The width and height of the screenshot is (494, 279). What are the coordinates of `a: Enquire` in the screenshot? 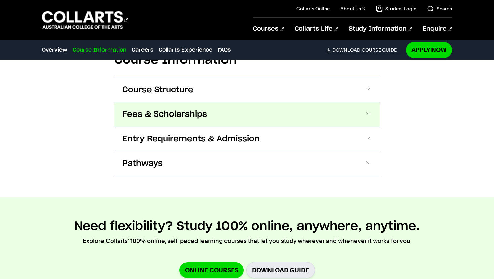 It's located at (437, 29).